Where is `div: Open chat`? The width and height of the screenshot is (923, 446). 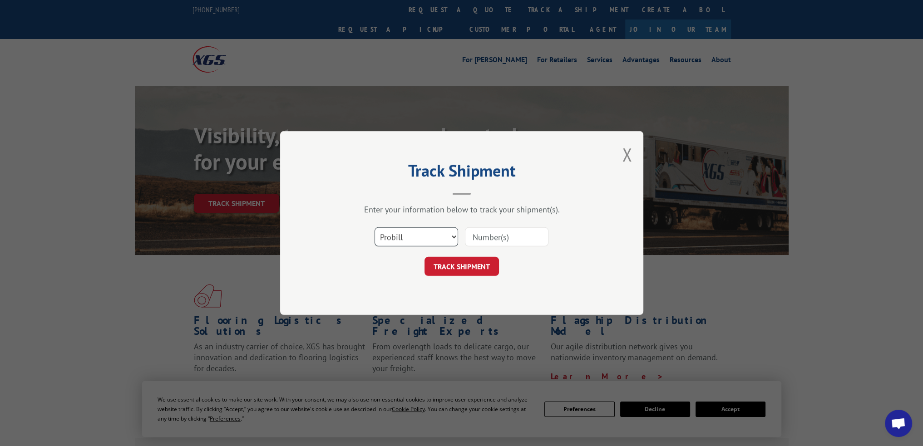 div: Open chat is located at coordinates (898, 423).